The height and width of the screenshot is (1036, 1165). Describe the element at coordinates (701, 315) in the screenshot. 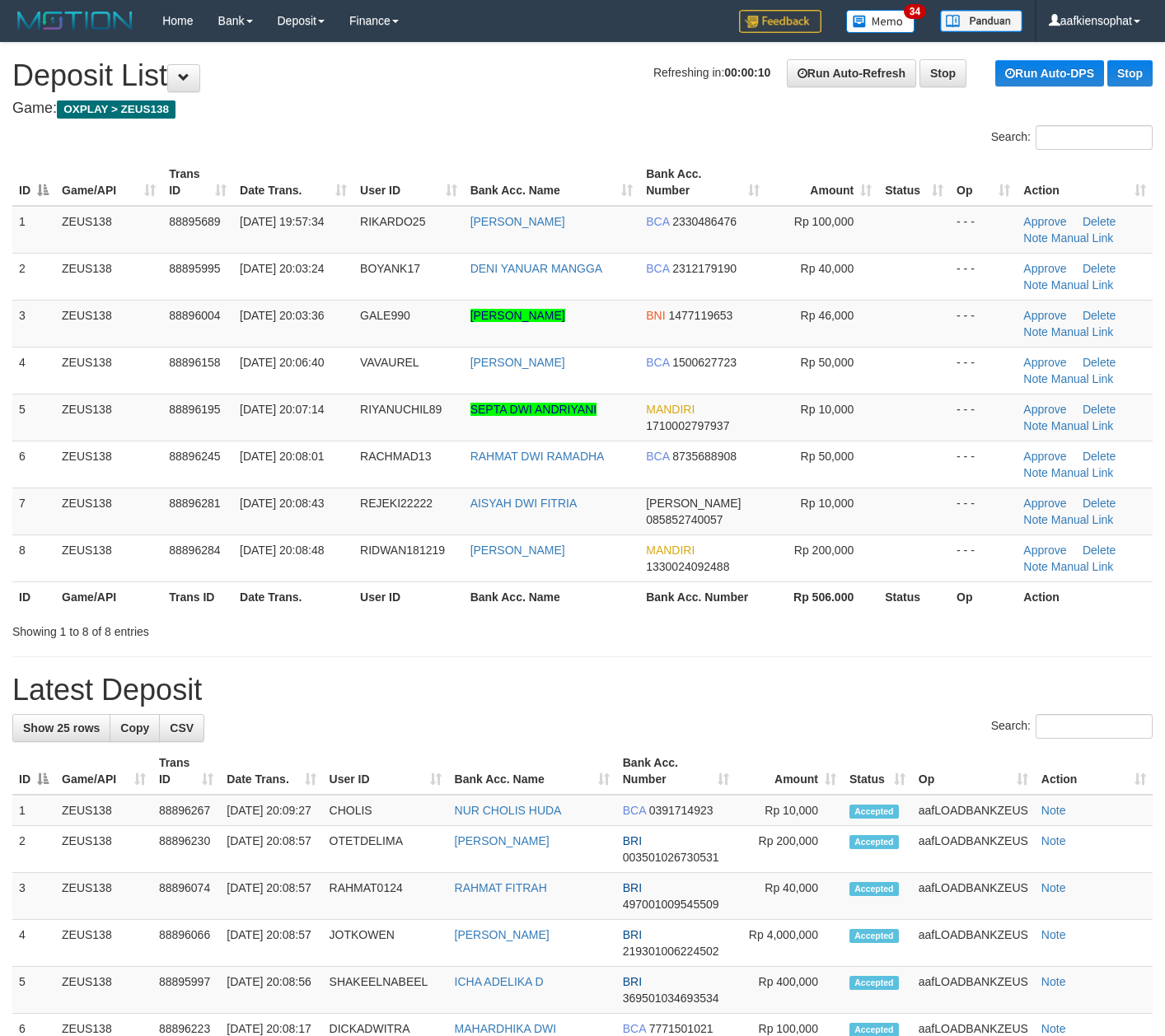

I see `span: Copy 1477119653 to clipboard` at that location.